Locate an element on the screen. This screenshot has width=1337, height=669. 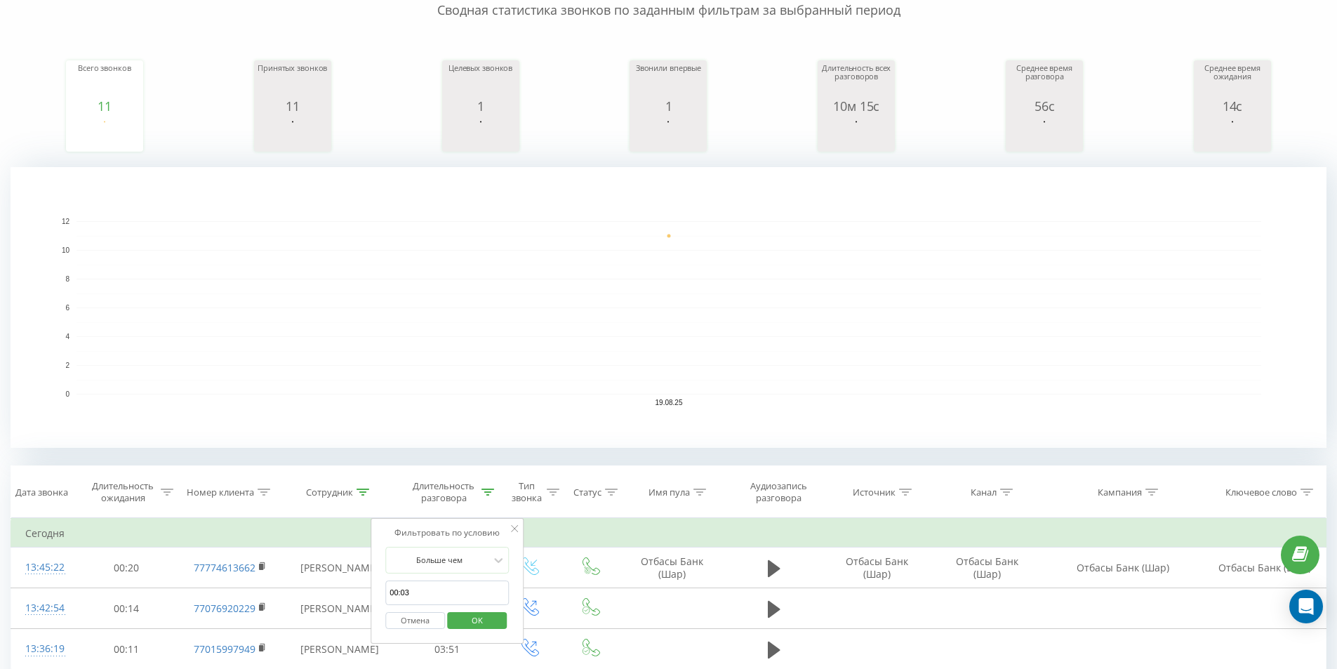
text: 8 is located at coordinates (67, 279).